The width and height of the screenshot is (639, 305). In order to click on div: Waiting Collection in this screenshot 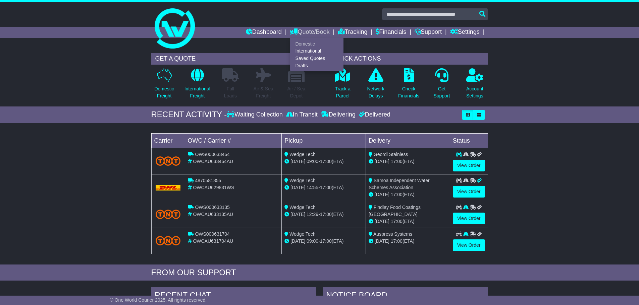, I will do `click(255, 115)`.